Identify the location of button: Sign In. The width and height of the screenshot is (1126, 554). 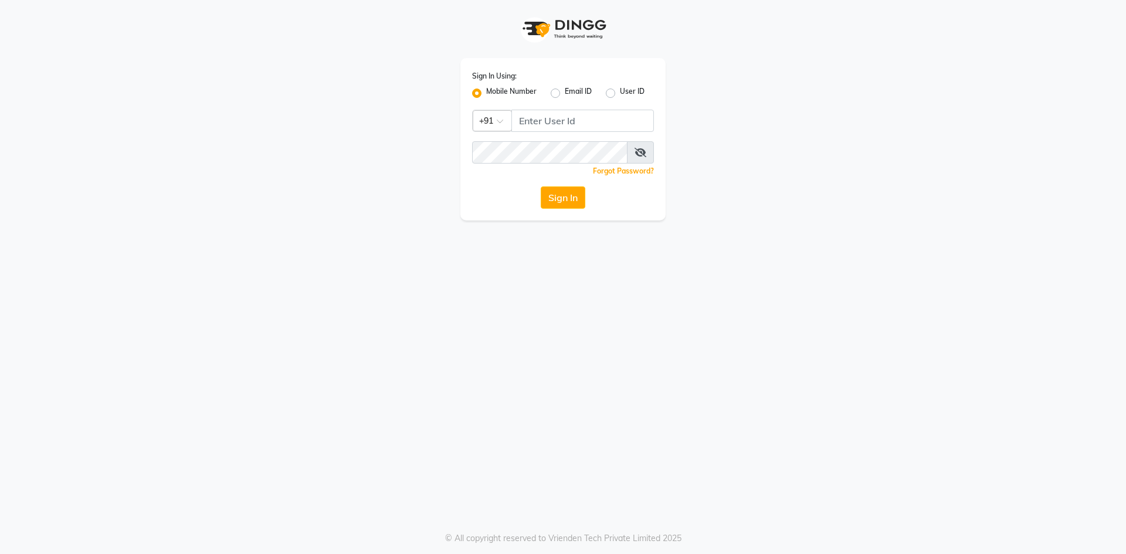
(563, 198).